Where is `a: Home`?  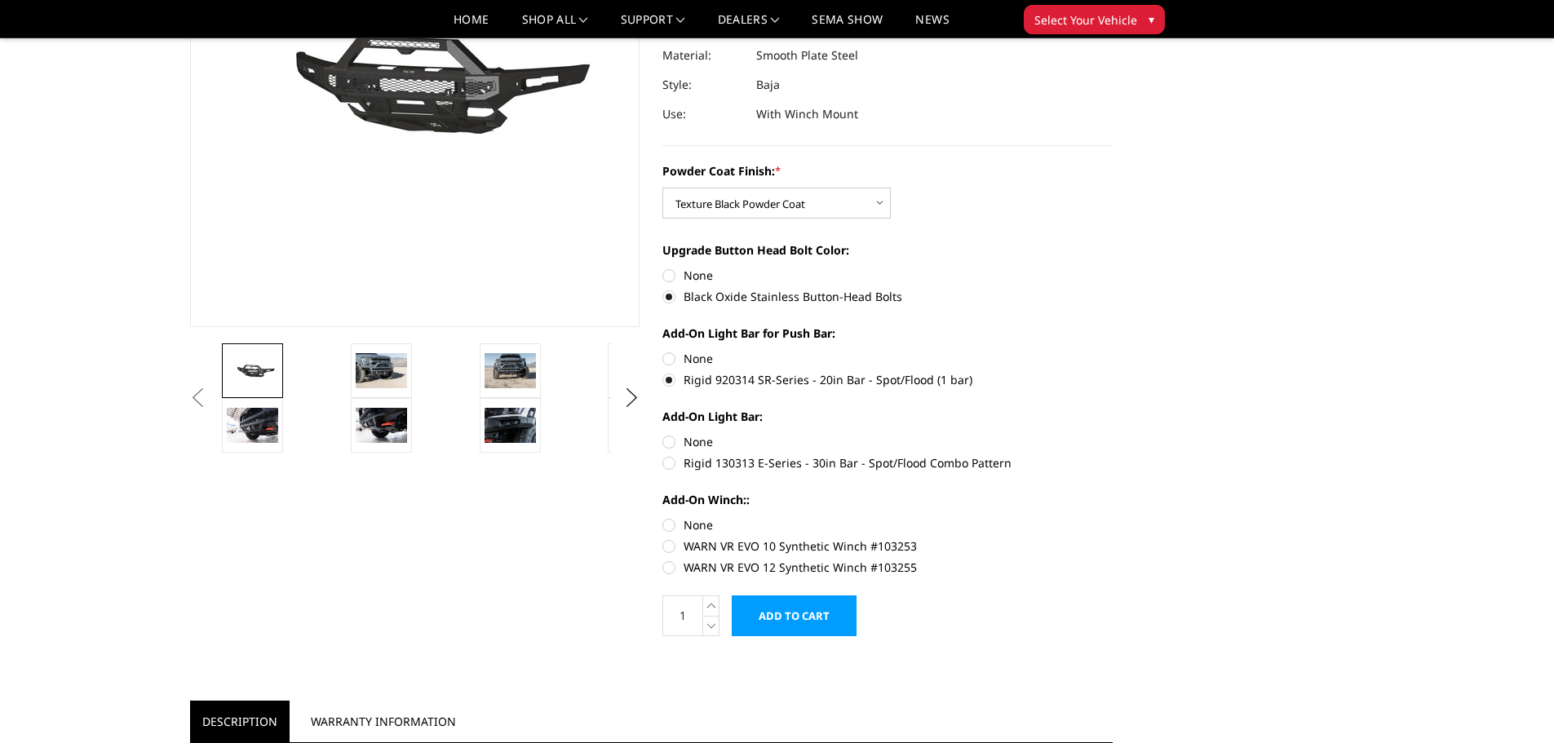 a: Home is located at coordinates (471, 25).